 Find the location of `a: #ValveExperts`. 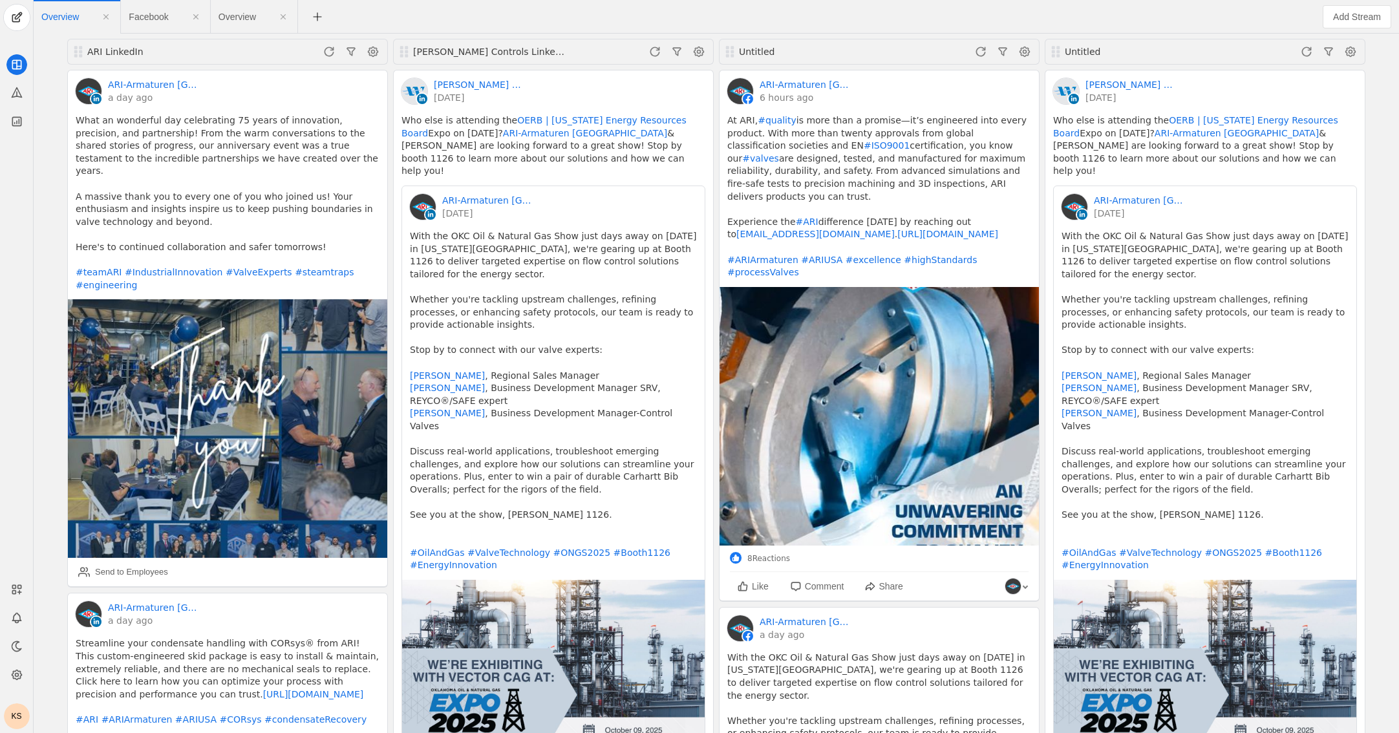

a: #ValveExperts is located at coordinates (259, 272).